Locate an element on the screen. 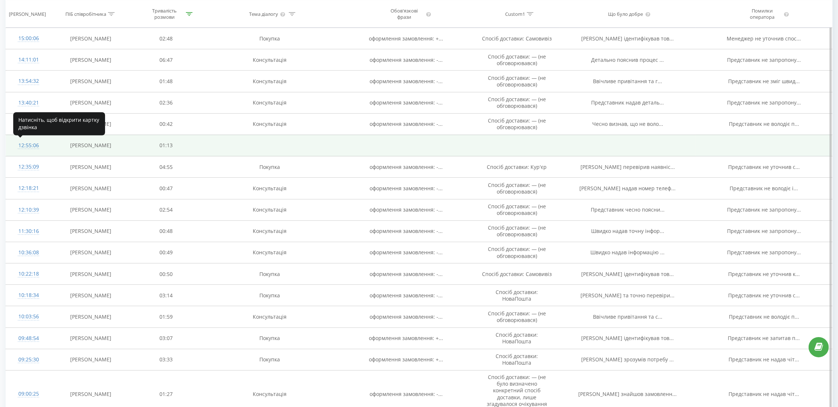 This screenshot has height=407, width=838. div: 12:18:21 is located at coordinates (28, 188).